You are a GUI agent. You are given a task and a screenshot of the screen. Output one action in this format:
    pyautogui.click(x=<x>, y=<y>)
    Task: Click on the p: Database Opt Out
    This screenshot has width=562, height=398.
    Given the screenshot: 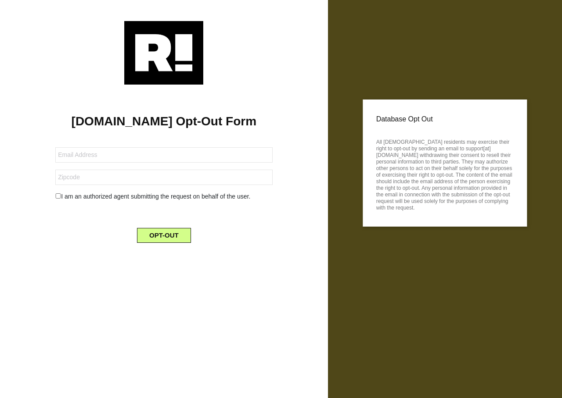 What is the action you would take?
    pyautogui.click(x=445, y=119)
    